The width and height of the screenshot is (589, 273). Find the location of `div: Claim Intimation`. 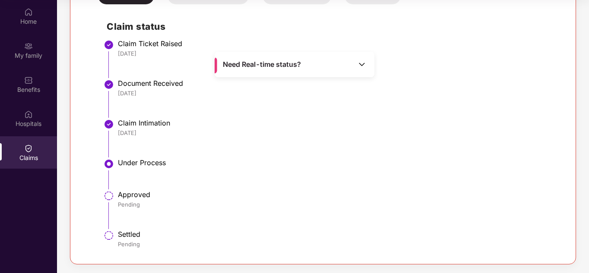

div: Claim Intimation is located at coordinates (337, 123).